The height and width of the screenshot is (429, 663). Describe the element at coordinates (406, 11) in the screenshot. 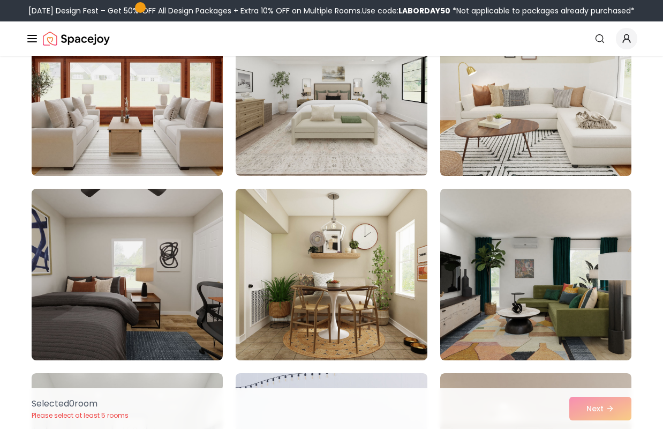

I see `span: Use code:` at that location.